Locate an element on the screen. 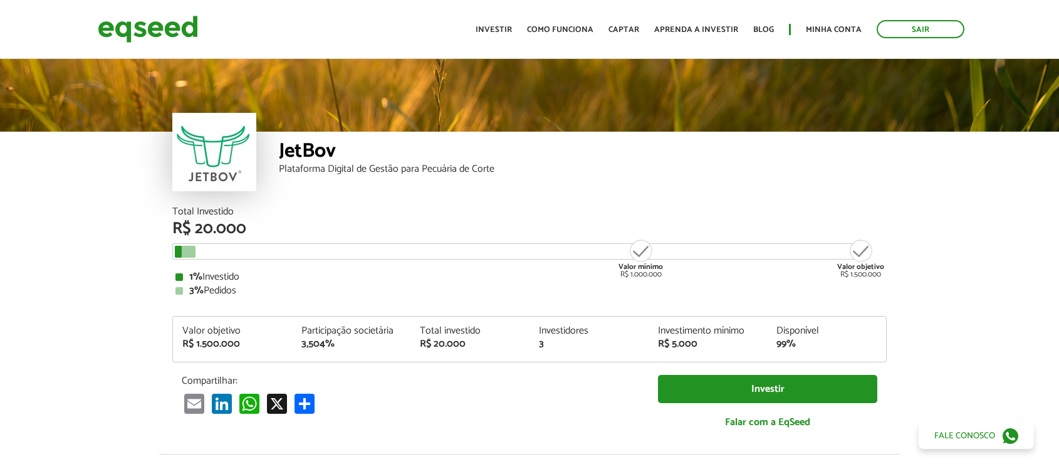 Image resolution: width=1059 pixels, height=474 pixels. div: Pedidos is located at coordinates (530, 291).